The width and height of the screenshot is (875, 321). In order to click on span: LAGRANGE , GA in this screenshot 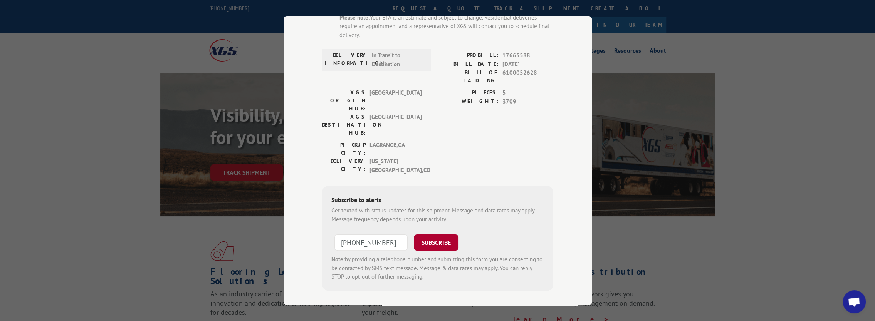, I will do `click(395, 149)`.